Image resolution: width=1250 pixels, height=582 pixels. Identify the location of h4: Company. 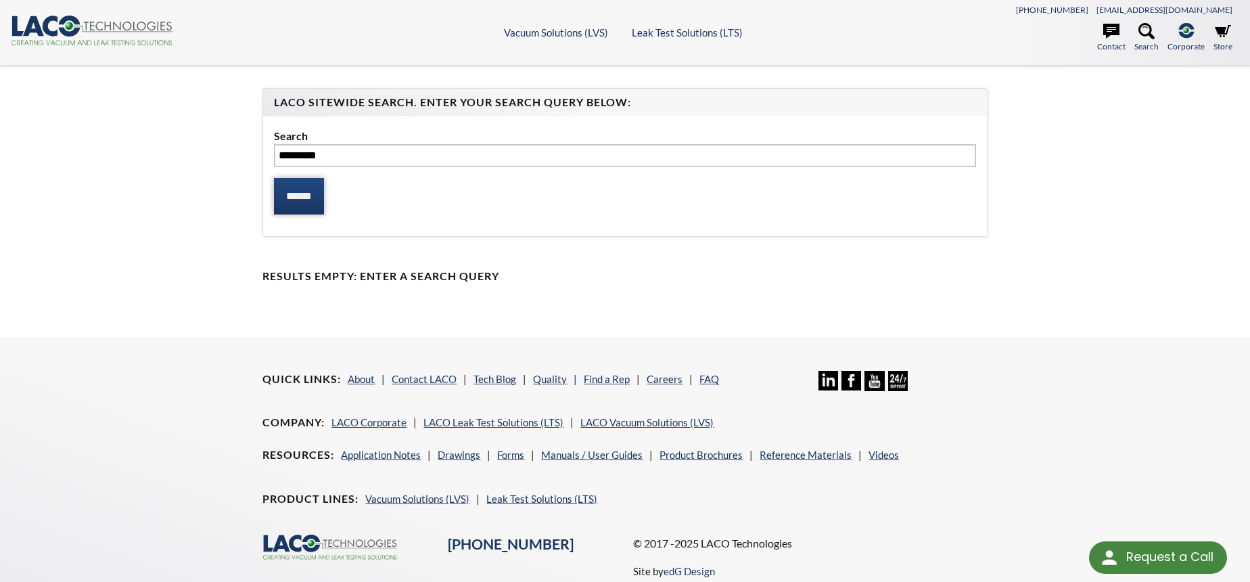
(294, 422).